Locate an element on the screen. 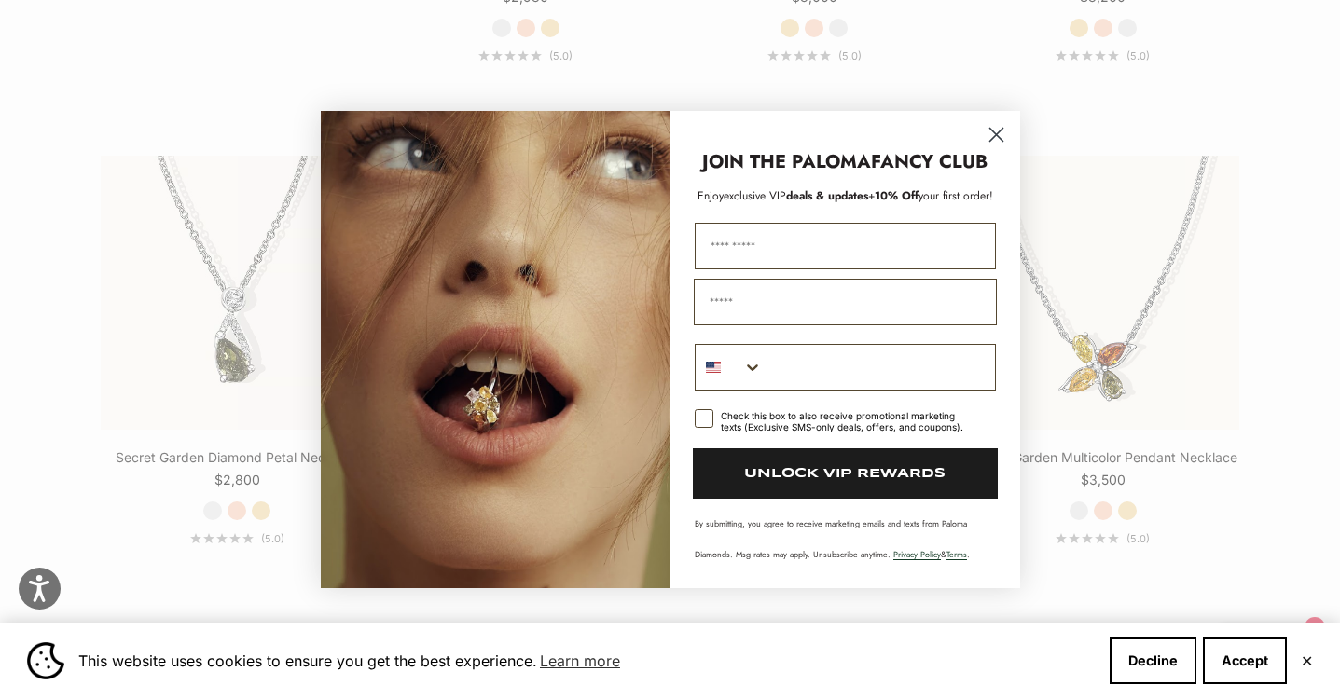 The height and width of the screenshot is (699, 1340). span: deals & updates is located at coordinates (795, 196).